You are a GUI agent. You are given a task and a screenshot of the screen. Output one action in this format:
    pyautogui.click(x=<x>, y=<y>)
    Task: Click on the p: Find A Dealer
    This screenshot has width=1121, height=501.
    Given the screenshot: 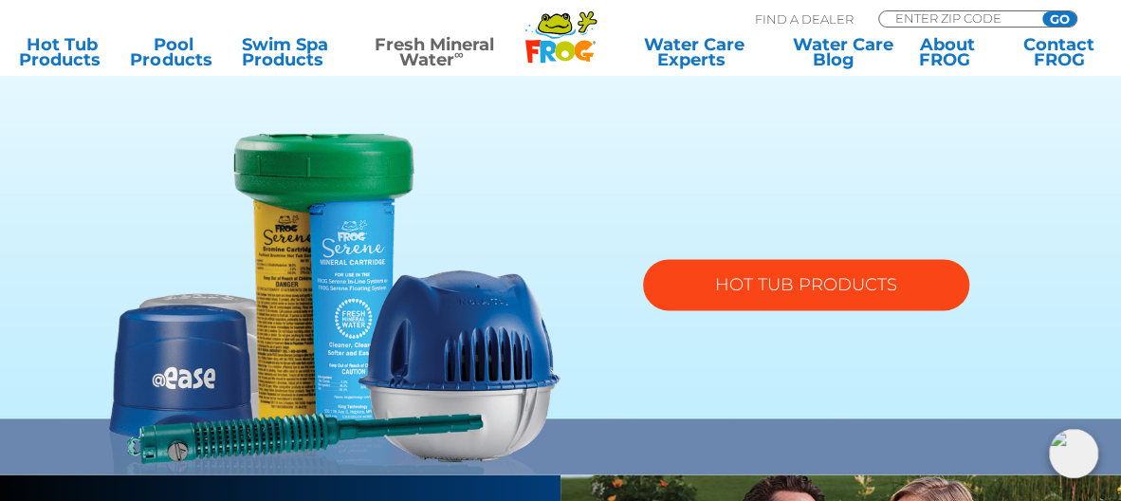 What is the action you would take?
    pyautogui.click(x=804, y=19)
    